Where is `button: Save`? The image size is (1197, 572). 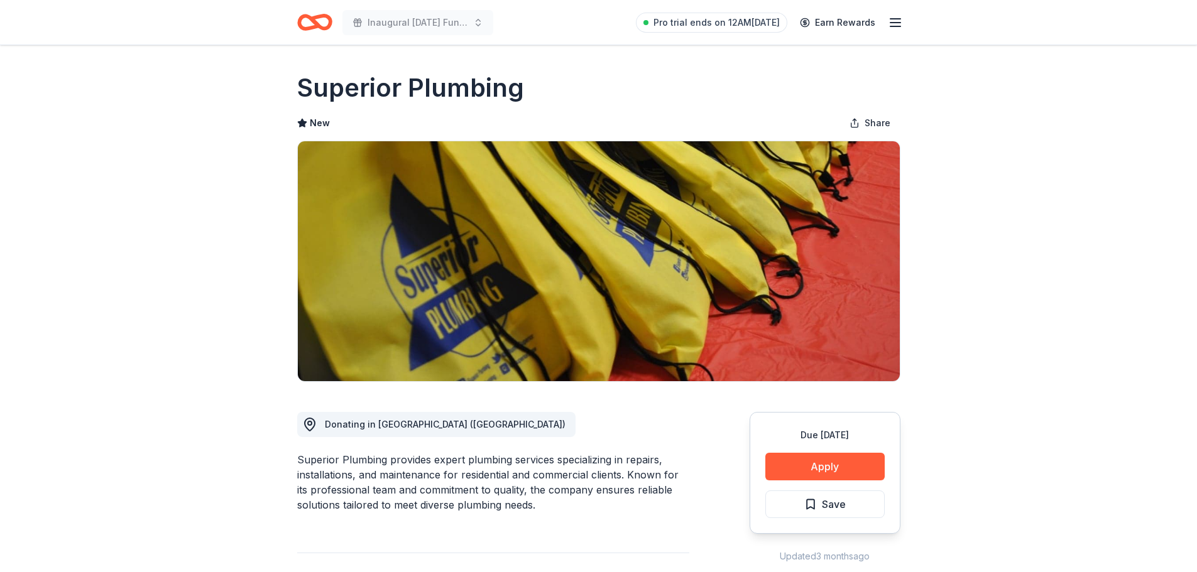
button: Save is located at coordinates (825, 504).